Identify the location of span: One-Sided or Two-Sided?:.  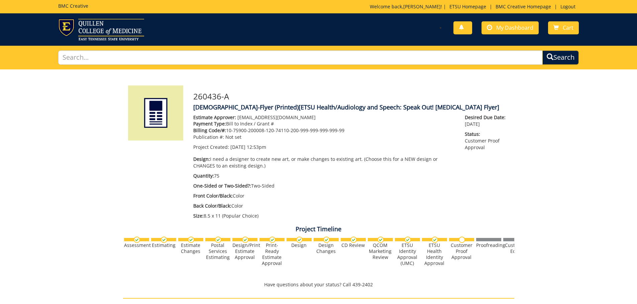
(222, 186).